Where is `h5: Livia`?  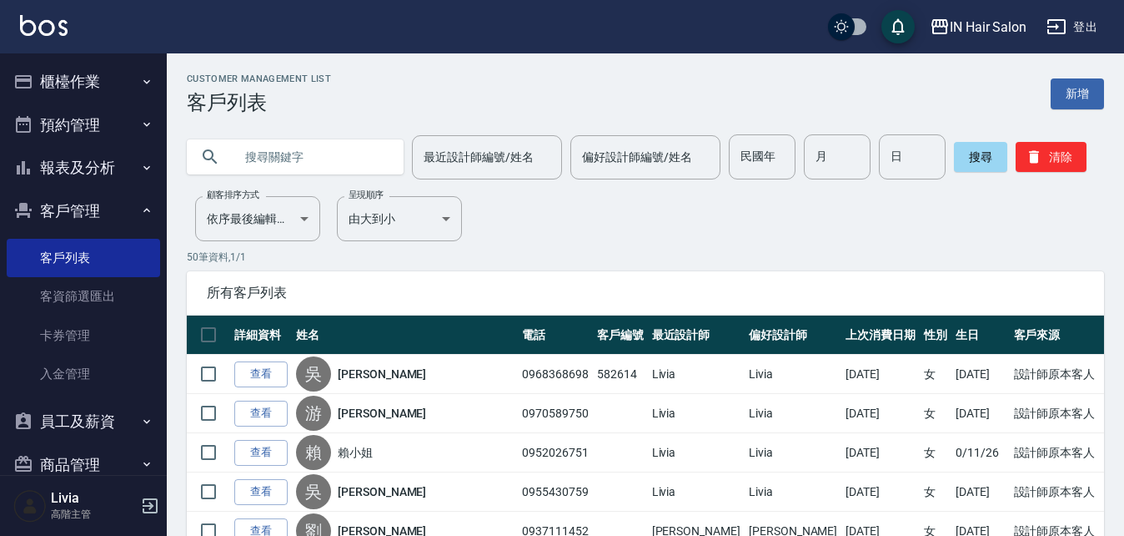
h5: Livia is located at coordinates (93, 498).